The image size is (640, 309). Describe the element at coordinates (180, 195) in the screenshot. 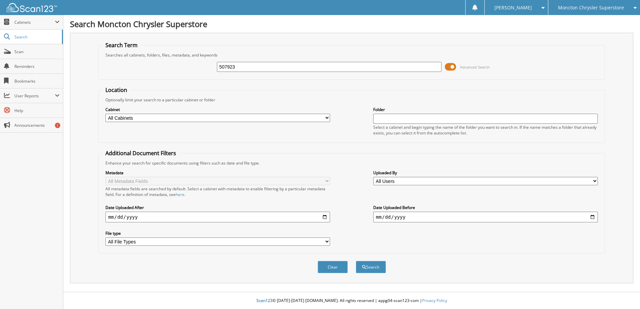

I see `a: here` at that location.